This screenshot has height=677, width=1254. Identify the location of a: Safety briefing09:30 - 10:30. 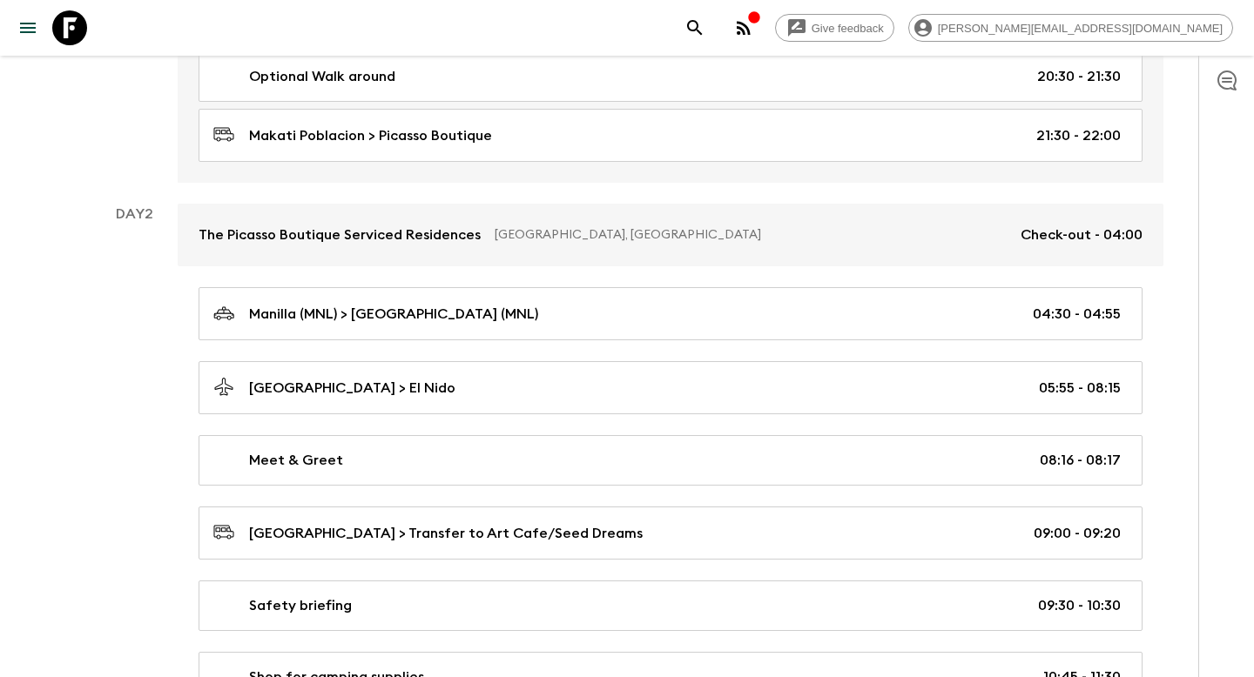
(670, 606).